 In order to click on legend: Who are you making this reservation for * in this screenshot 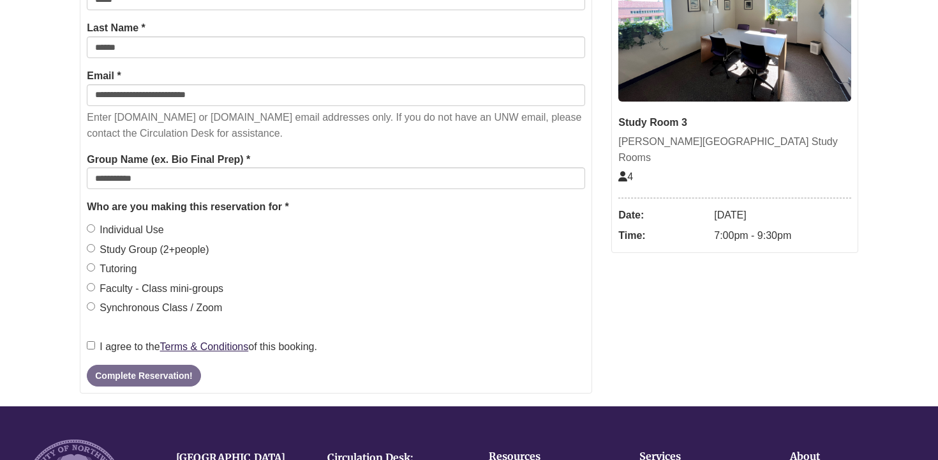, I will do `click(336, 207)`.